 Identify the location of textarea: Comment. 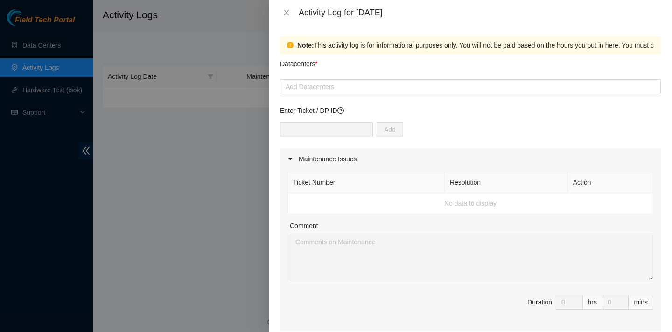
(471, 258).